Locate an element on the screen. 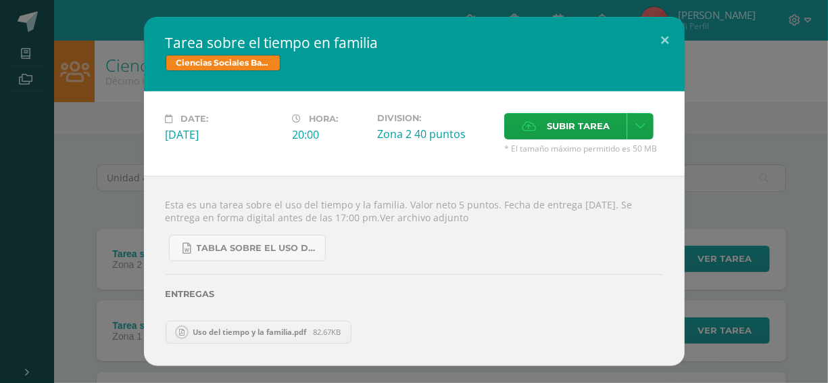  span: 82.67KB is located at coordinates (326, 331).